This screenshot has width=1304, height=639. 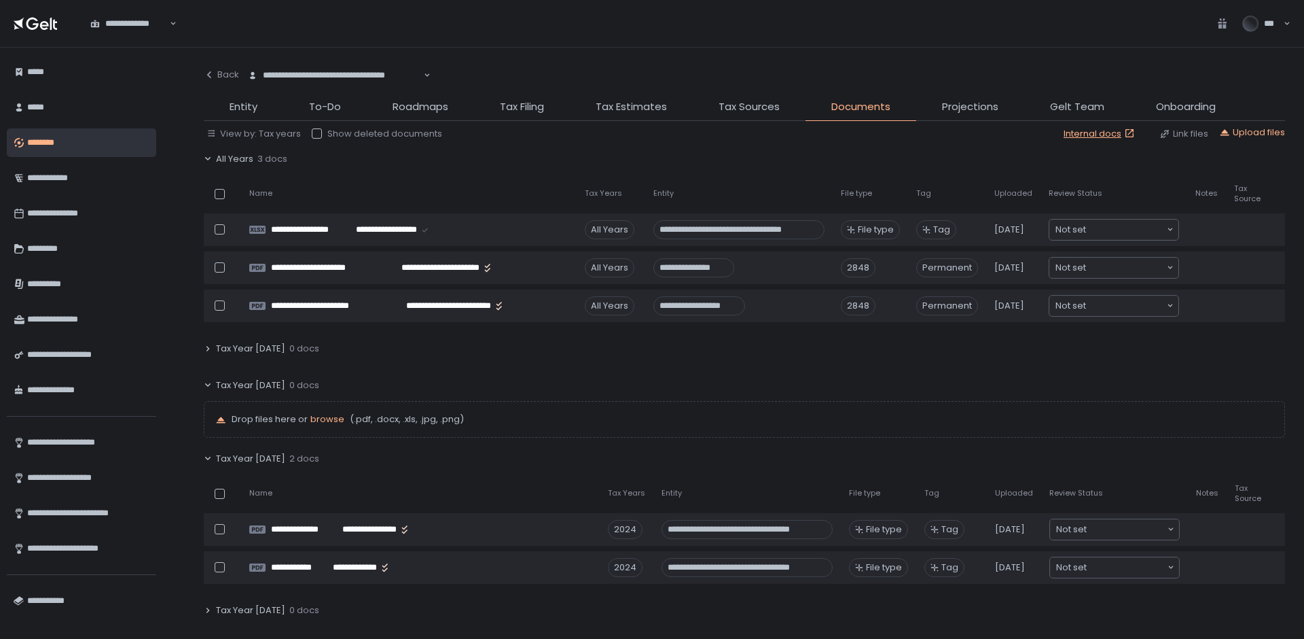 What do you see at coordinates (1252, 132) in the screenshot?
I see `div: Upload files` at bounding box center [1252, 132].